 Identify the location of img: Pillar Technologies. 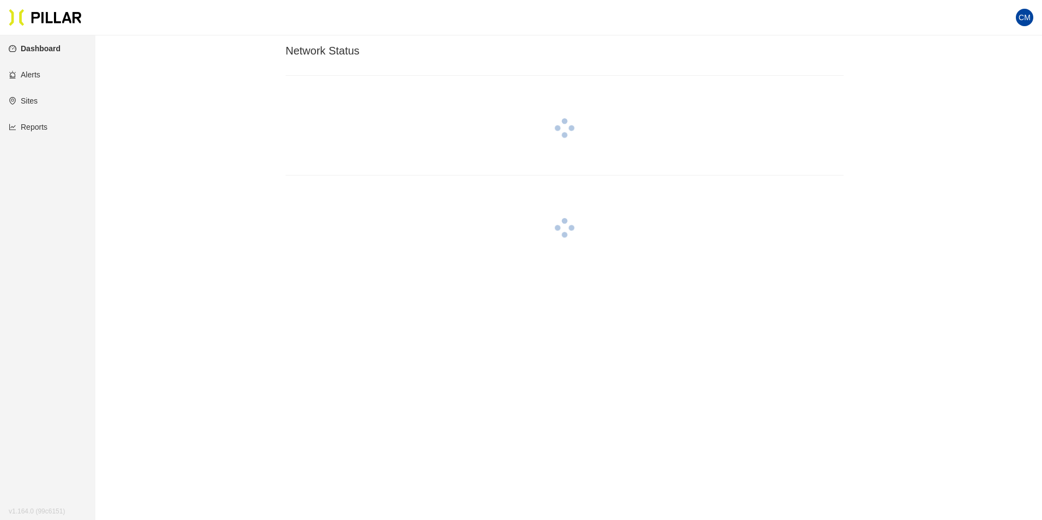
(45, 17).